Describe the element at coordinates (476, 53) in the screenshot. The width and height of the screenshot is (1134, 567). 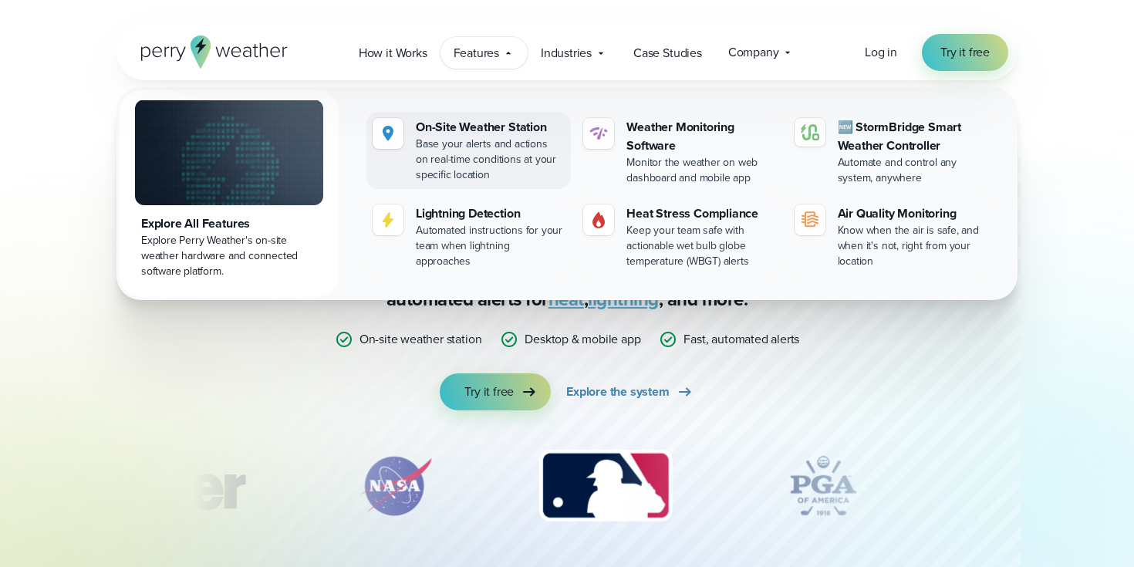
I see `span: Features` at that location.